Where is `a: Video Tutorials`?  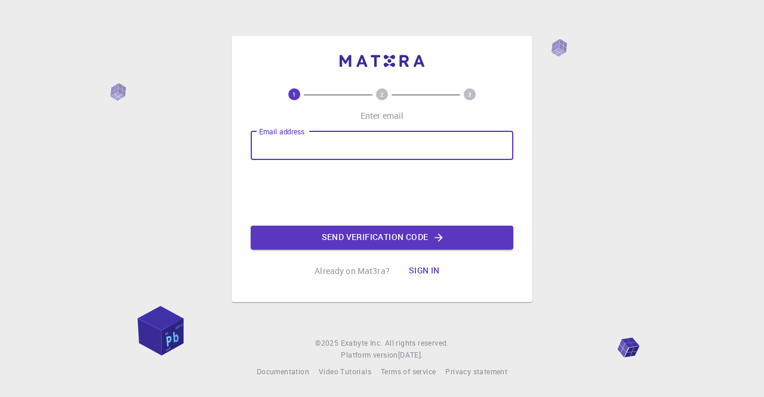 a: Video Tutorials is located at coordinates (345, 372).